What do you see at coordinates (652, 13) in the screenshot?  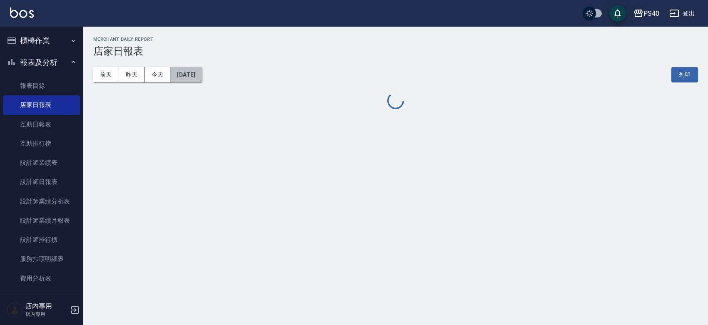 I see `div: PS40` at bounding box center [652, 13].